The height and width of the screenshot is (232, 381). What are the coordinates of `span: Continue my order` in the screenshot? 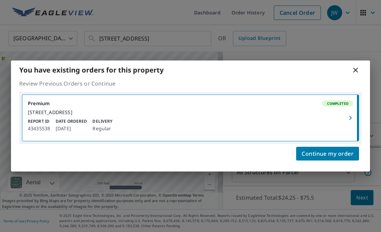 It's located at (328, 154).